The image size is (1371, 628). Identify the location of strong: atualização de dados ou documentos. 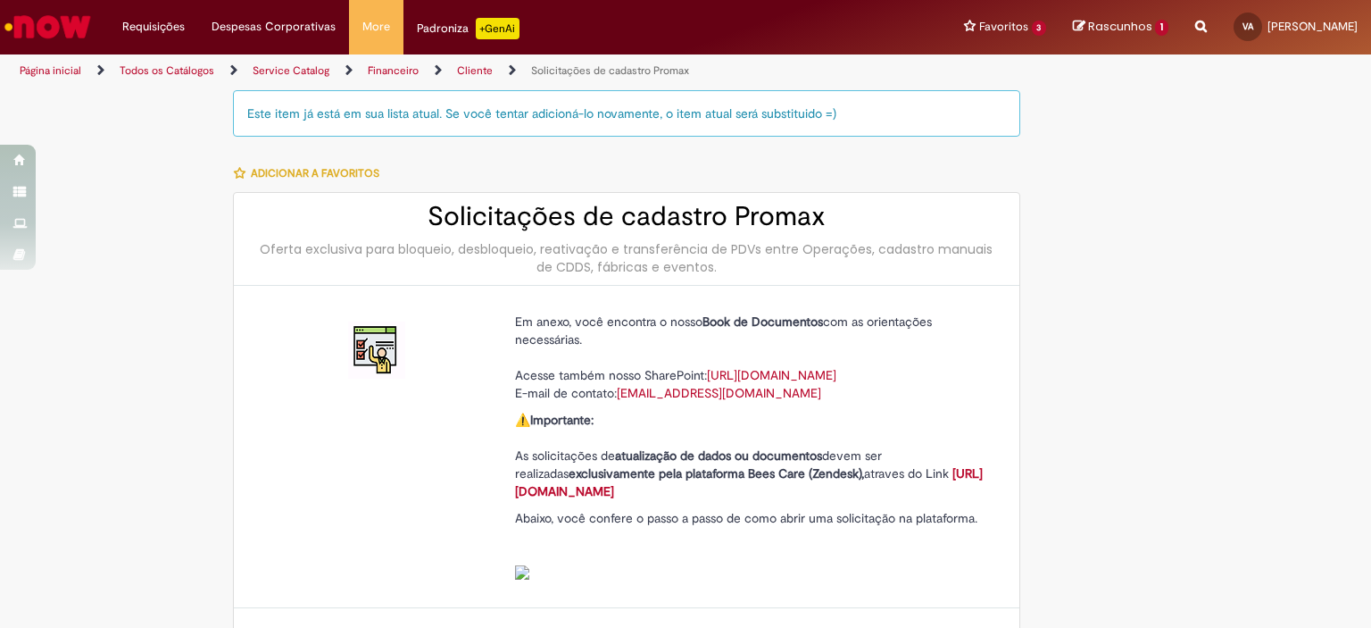
(719, 455).